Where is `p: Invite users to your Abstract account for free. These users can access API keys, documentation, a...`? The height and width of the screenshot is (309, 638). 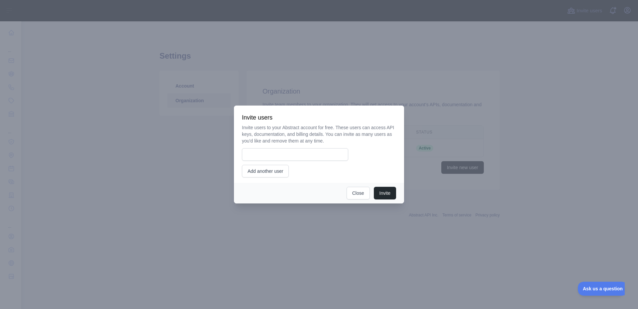
p: Invite users to your Abstract account for free. These users can access API keys, documentation, a... is located at coordinates (319, 134).